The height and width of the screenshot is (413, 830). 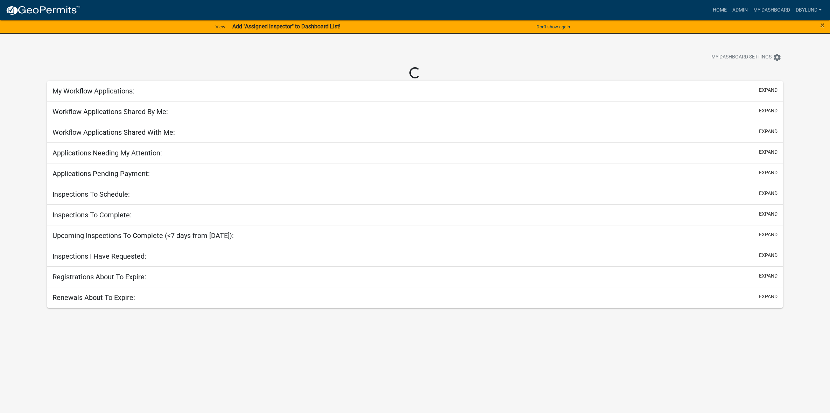 I want to click on a: Admin, so click(x=741, y=10).